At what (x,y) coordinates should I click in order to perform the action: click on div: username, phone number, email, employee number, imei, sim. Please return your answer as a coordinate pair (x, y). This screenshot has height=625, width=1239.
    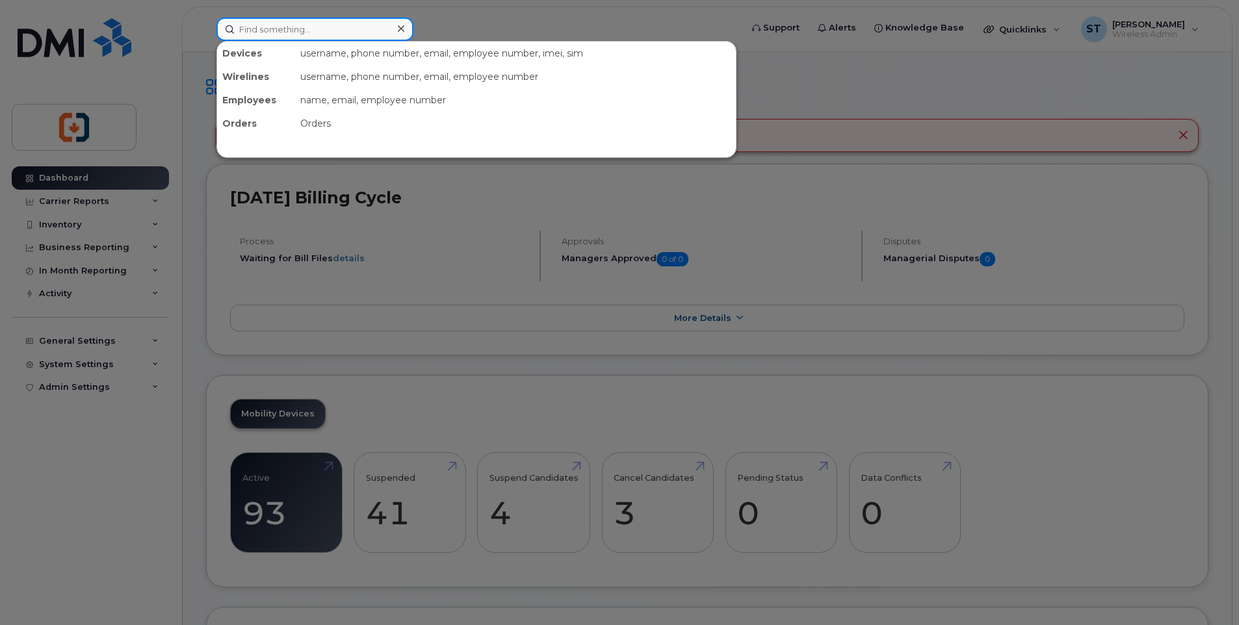
    Looking at the image, I should click on (515, 53).